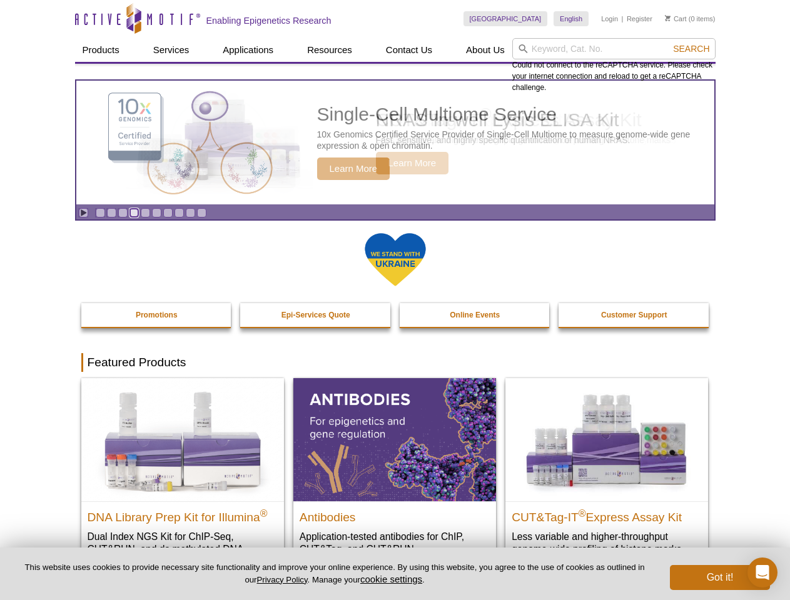  Describe the element at coordinates (123, 213) in the screenshot. I see `a: Go to slide 3` at that location.